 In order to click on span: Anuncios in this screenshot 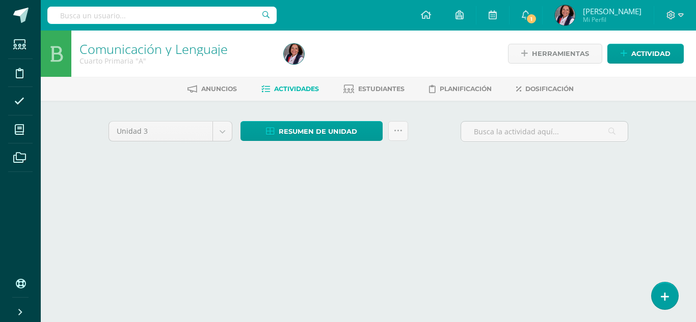, I will do `click(219, 89)`.